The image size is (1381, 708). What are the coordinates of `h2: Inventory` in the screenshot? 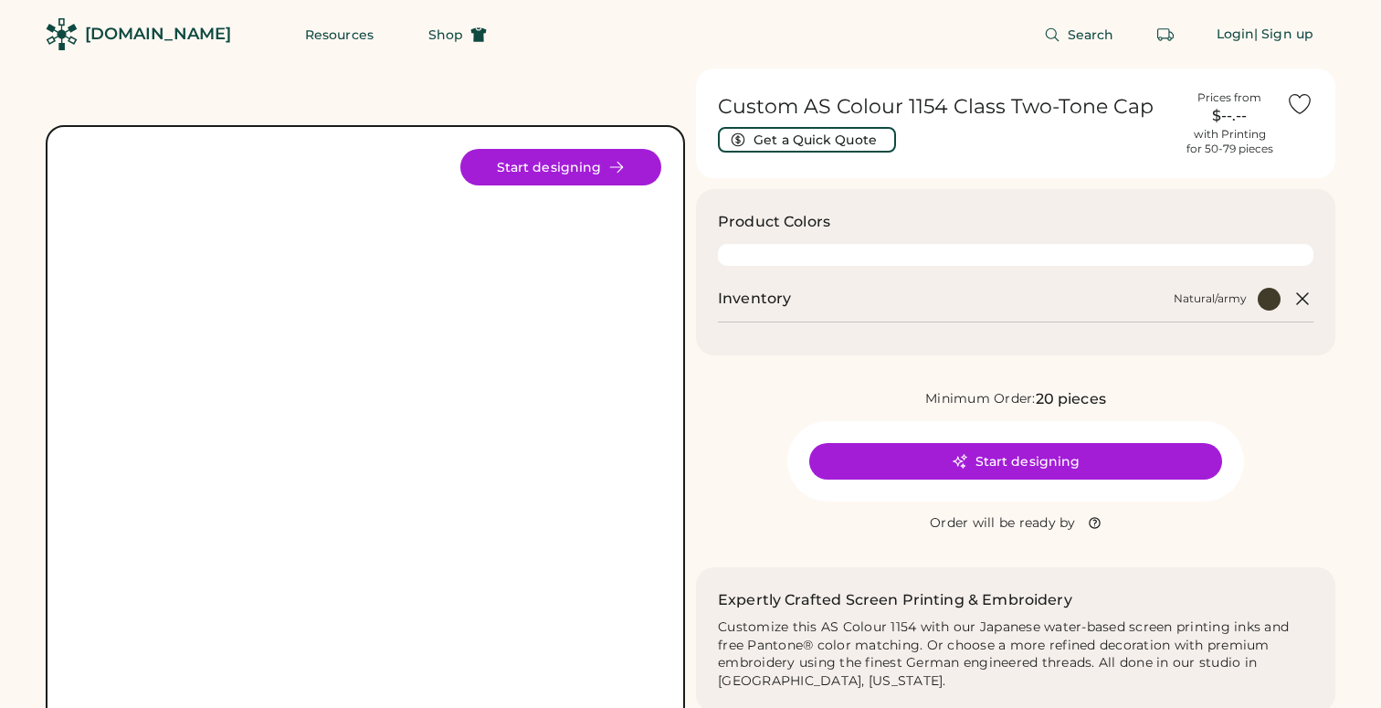 It's located at (754, 299).